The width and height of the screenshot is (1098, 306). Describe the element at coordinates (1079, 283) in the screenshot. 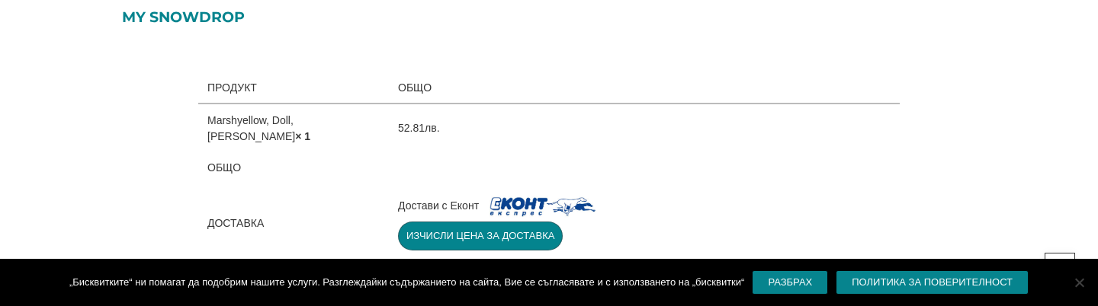

I see `span: No` at that location.